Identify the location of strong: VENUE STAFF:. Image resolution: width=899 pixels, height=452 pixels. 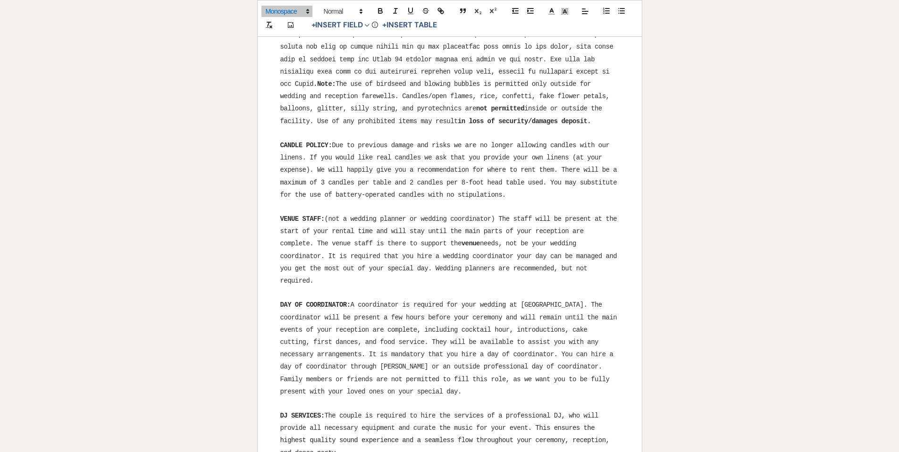
(302, 219).